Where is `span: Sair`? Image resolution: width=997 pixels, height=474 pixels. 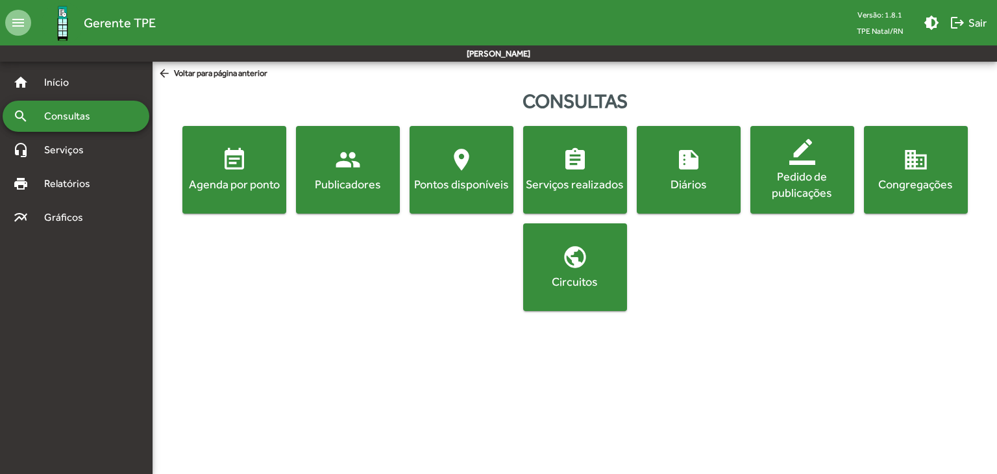 span: Sair is located at coordinates (968, 23).